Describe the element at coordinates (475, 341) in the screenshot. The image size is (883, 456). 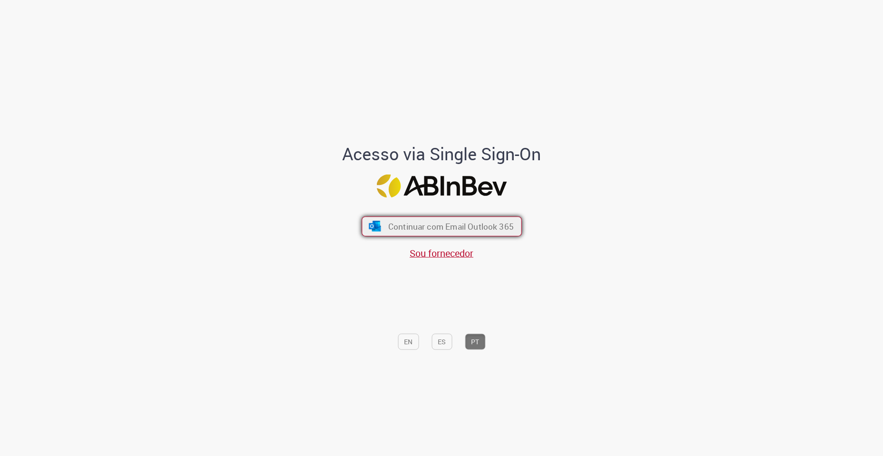
I see `button: PT` at that location.